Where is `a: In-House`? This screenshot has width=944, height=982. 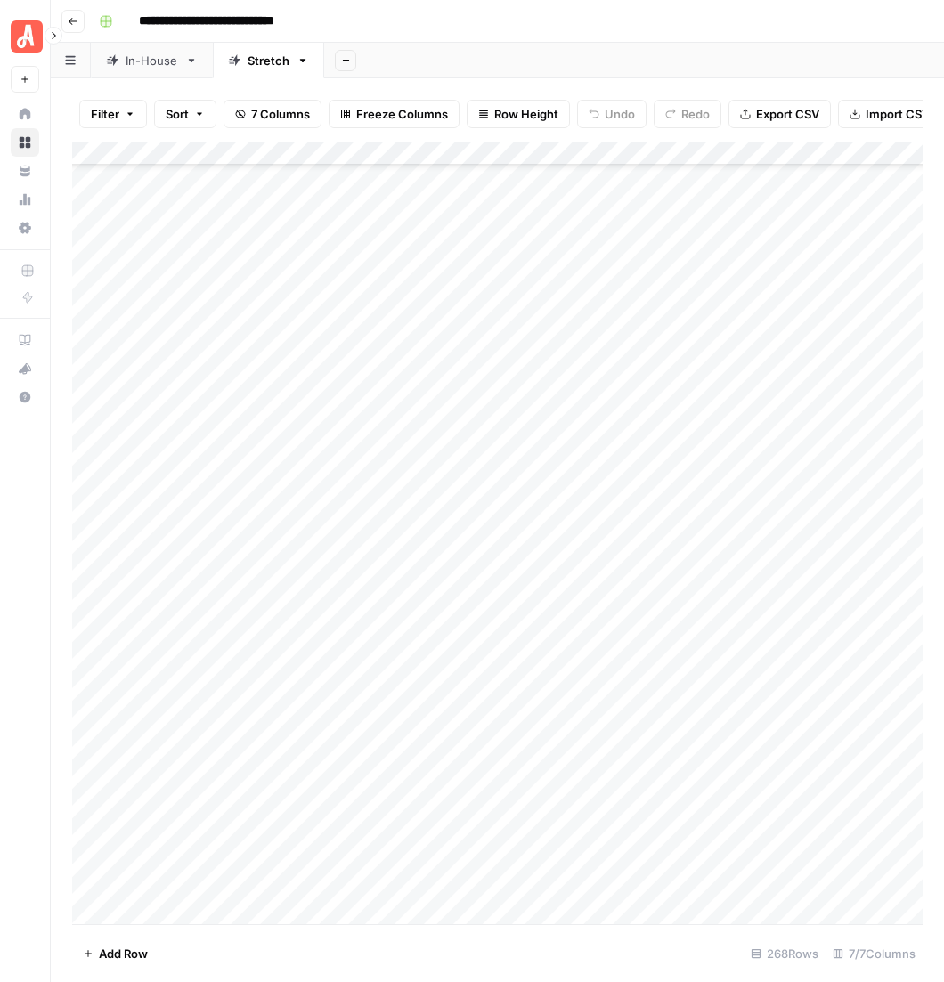
a: In-House is located at coordinates (151, 61).